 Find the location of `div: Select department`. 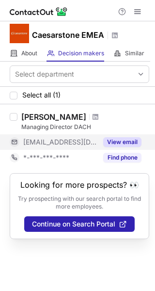

div: Select department is located at coordinates (45, 74).